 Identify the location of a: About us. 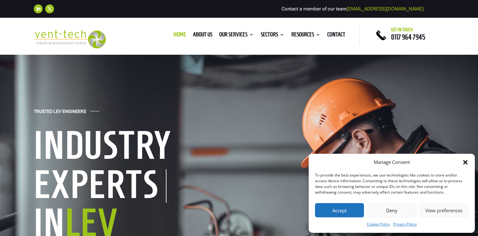
(203, 36).